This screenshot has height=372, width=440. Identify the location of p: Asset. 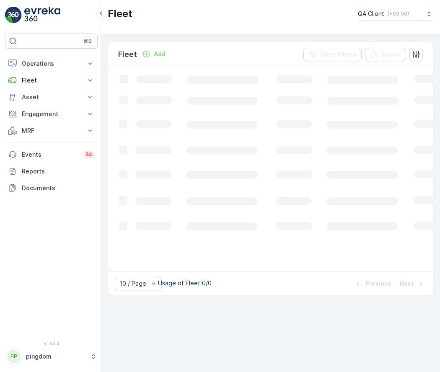
(51, 97).